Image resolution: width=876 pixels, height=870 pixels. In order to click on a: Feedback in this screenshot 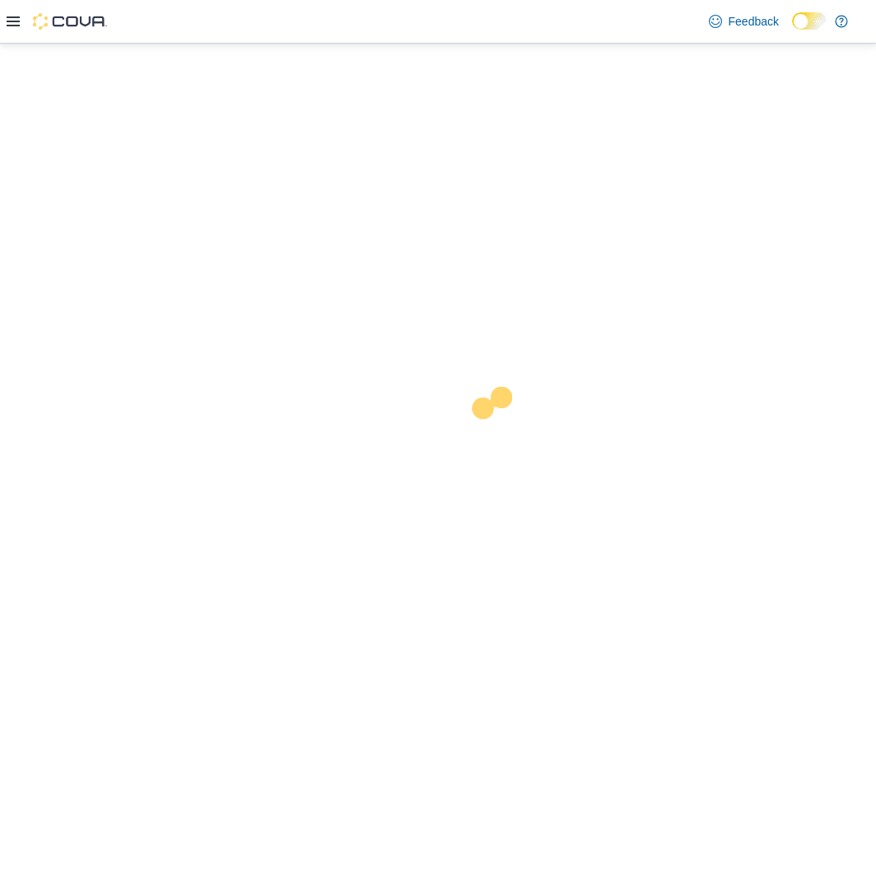, I will do `click(743, 21)`.